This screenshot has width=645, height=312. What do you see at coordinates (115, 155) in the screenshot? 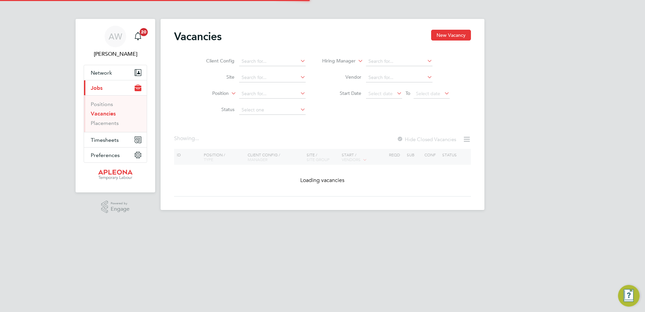
I see `button: Preferences` at bounding box center [115, 155].